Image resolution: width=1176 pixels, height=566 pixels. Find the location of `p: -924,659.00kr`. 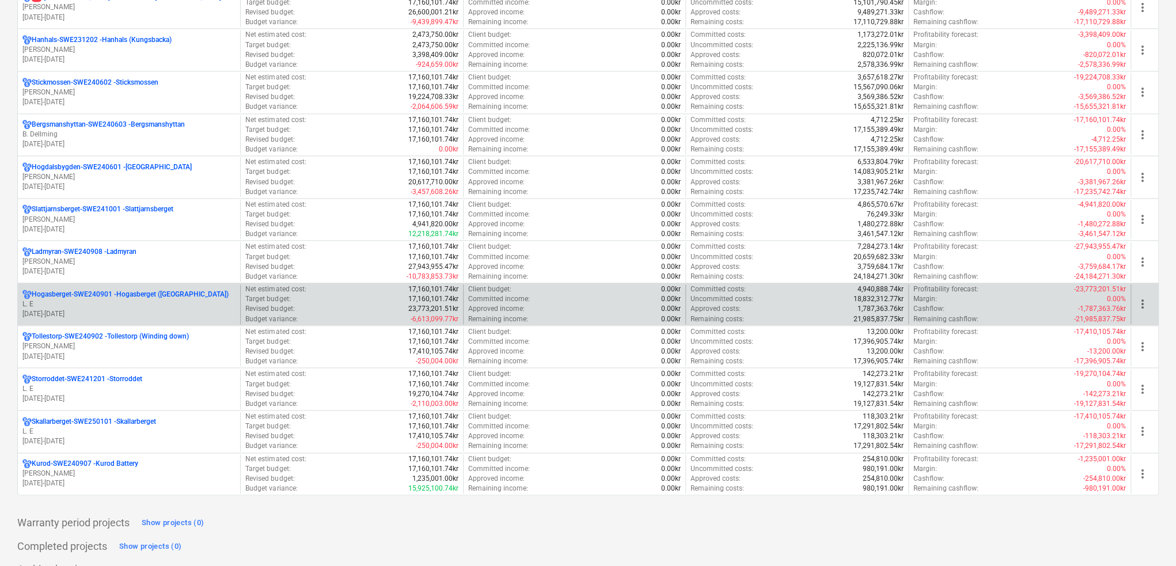

p: -924,659.00kr is located at coordinates (437, 65).